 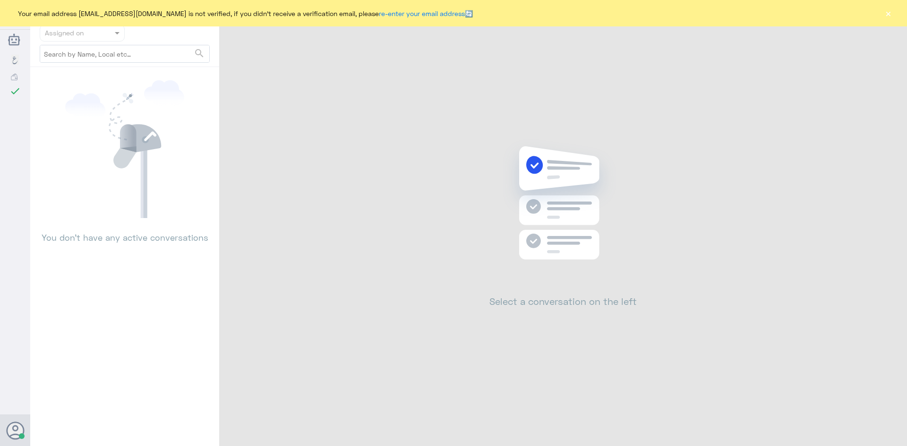 I want to click on span: search, so click(x=199, y=53).